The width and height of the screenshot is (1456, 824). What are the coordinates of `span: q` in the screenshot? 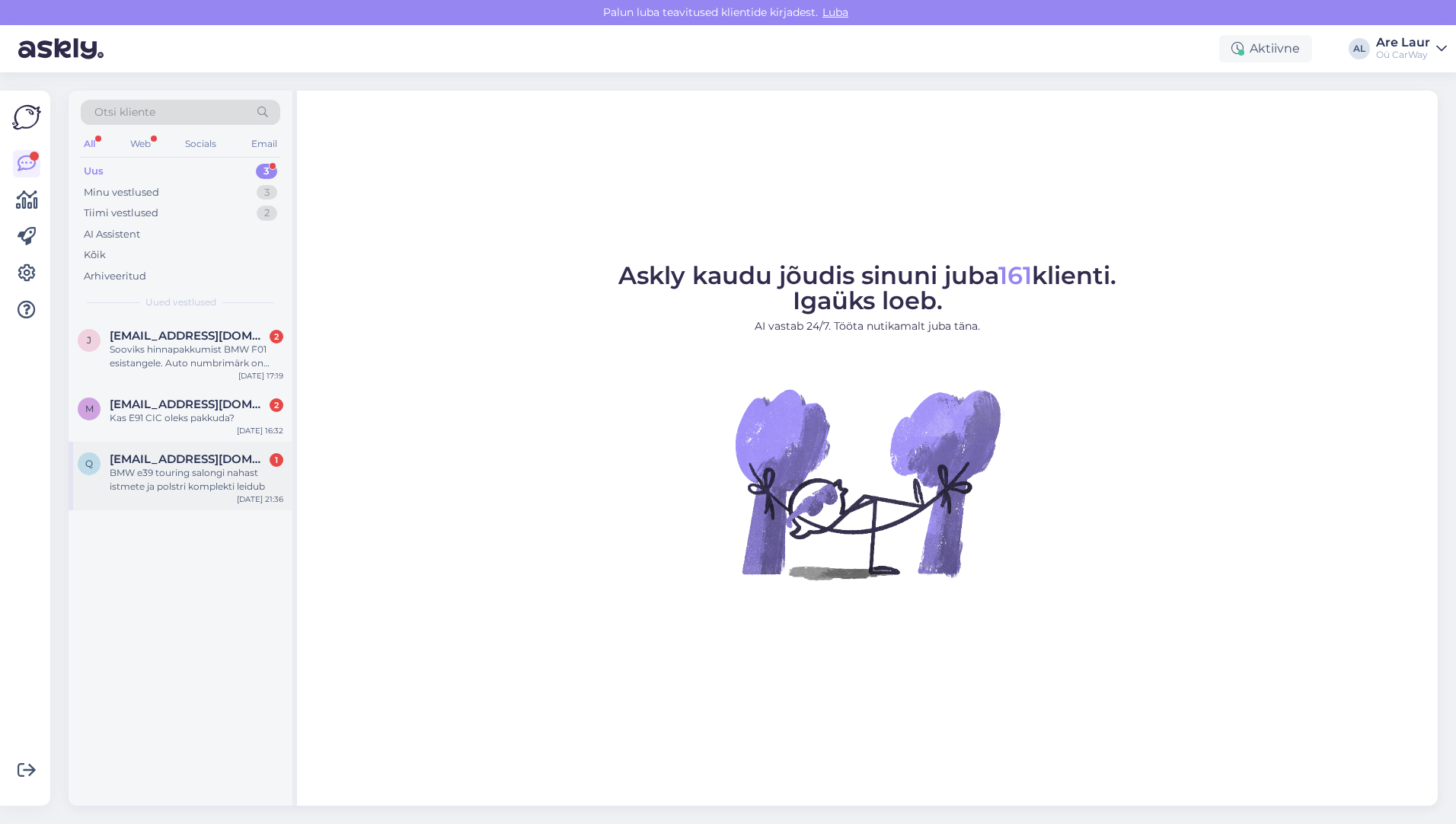 It's located at (89, 463).